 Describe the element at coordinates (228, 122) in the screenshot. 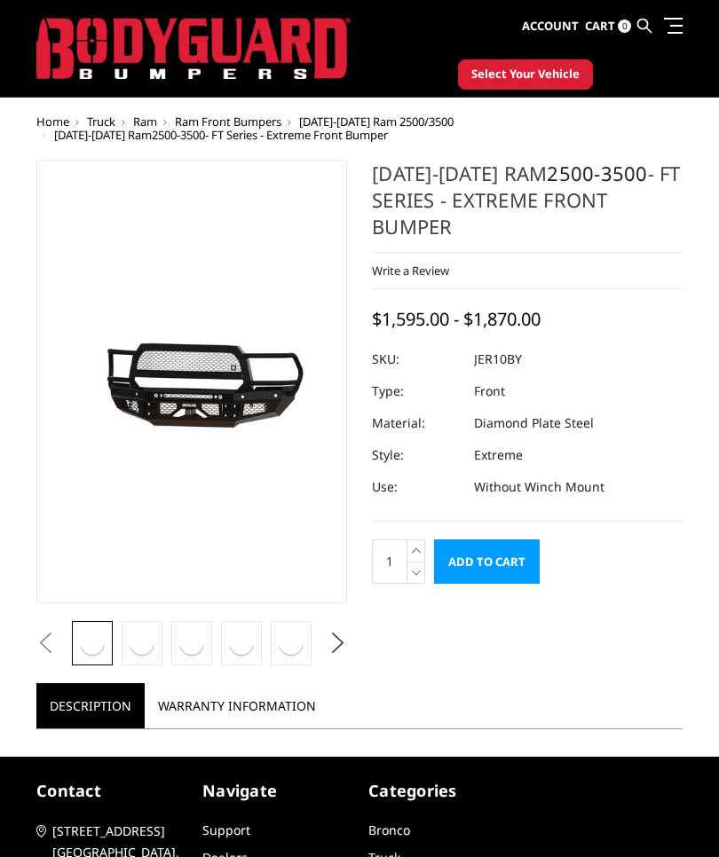

I see `span: Ram Front Bumpers` at that location.